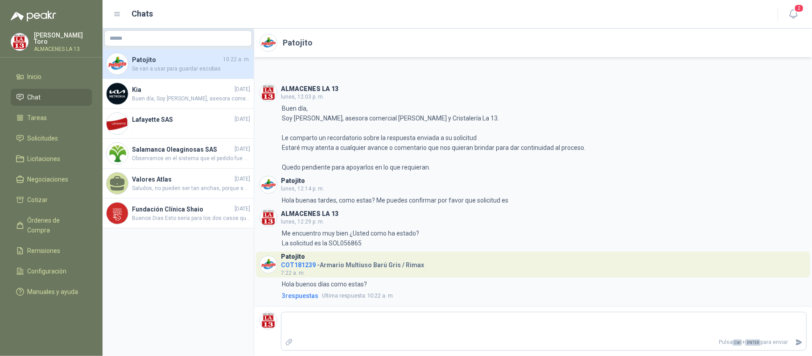  What do you see at coordinates (51, 200) in the screenshot?
I see `a: Cotizar` at bounding box center [51, 200].